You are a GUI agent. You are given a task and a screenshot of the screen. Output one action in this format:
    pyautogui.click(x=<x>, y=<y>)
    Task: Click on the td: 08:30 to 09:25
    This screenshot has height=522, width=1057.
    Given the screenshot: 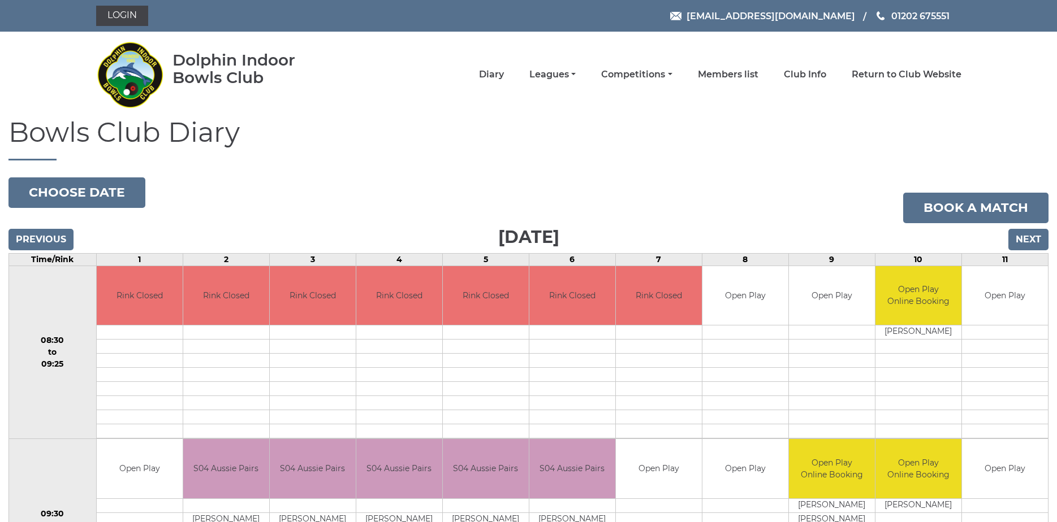 What is the action you would take?
    pyautogui.click(x=53, y=352)
    